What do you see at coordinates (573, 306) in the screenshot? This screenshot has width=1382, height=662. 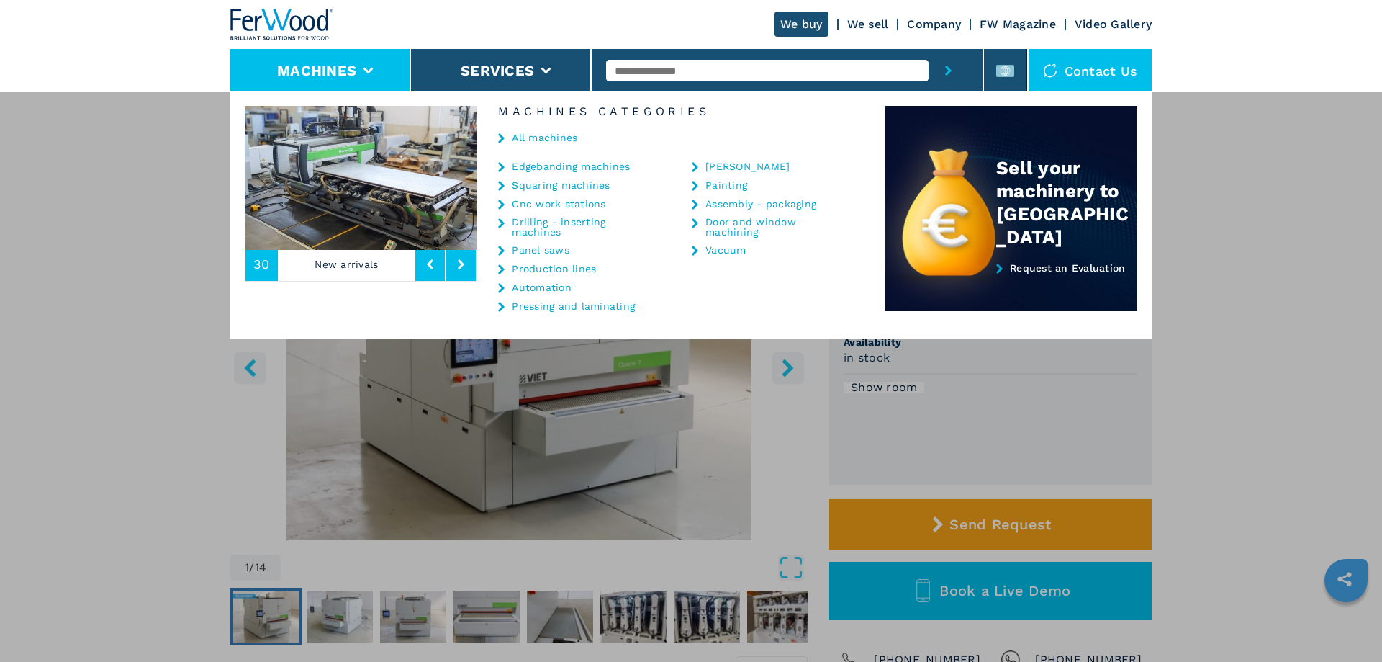 I see `a: Pressing and laminating` at bounding box center [573, 306].